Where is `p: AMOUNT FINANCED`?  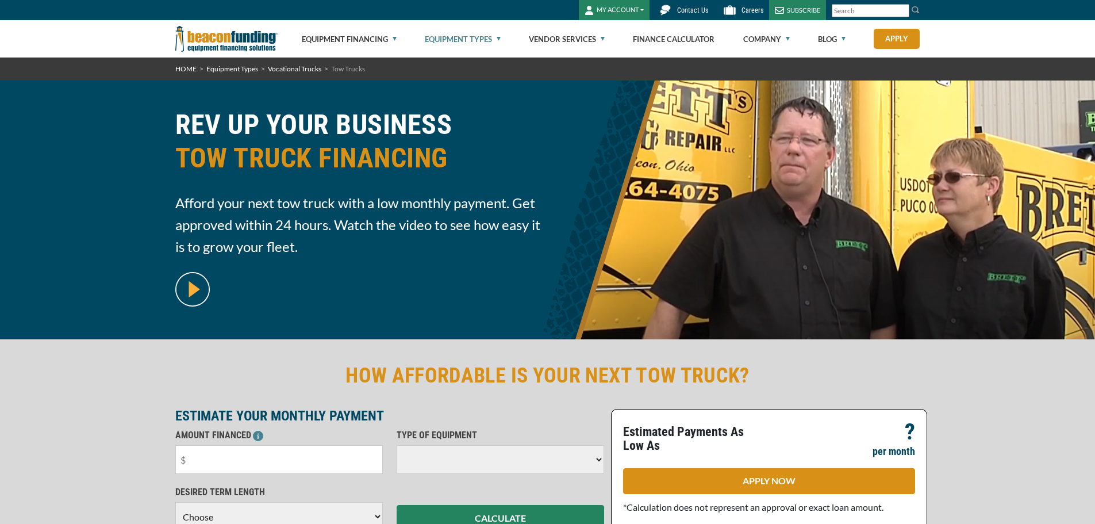
p: AMOUNT FINANCED is located at coordinates (279, 435).